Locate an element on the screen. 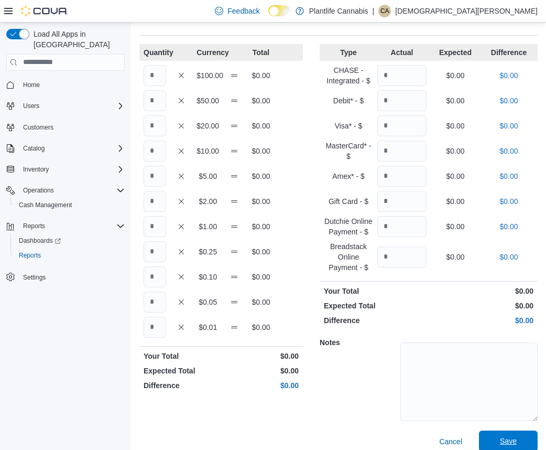 The width and height of the screenshot is (546, 450). span: Home is located at coordinates (31, 85).